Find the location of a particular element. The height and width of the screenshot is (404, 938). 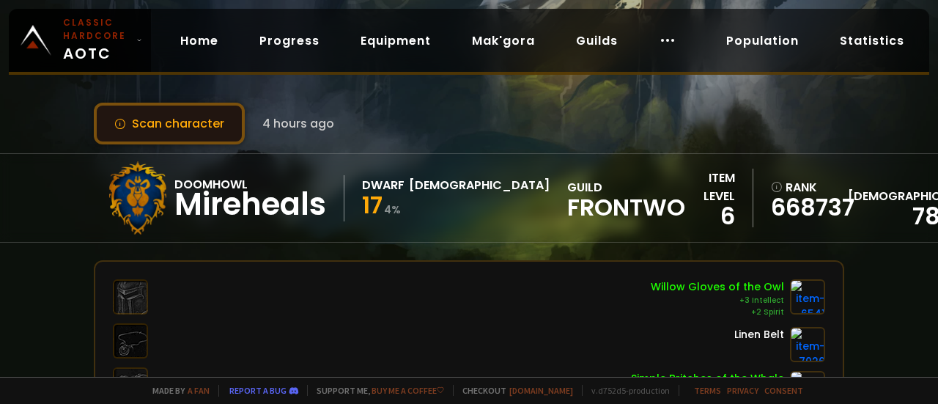

a: Privacy is located at coordinates (743, 390).